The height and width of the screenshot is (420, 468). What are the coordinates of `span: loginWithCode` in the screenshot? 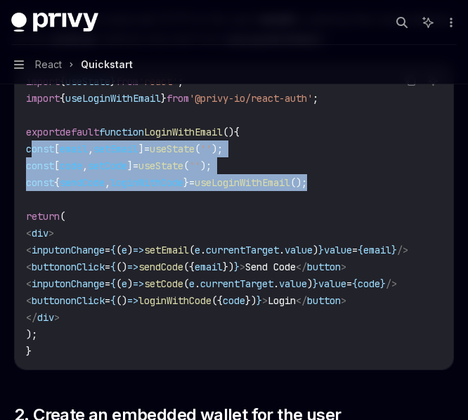 It's located at (147, 183).